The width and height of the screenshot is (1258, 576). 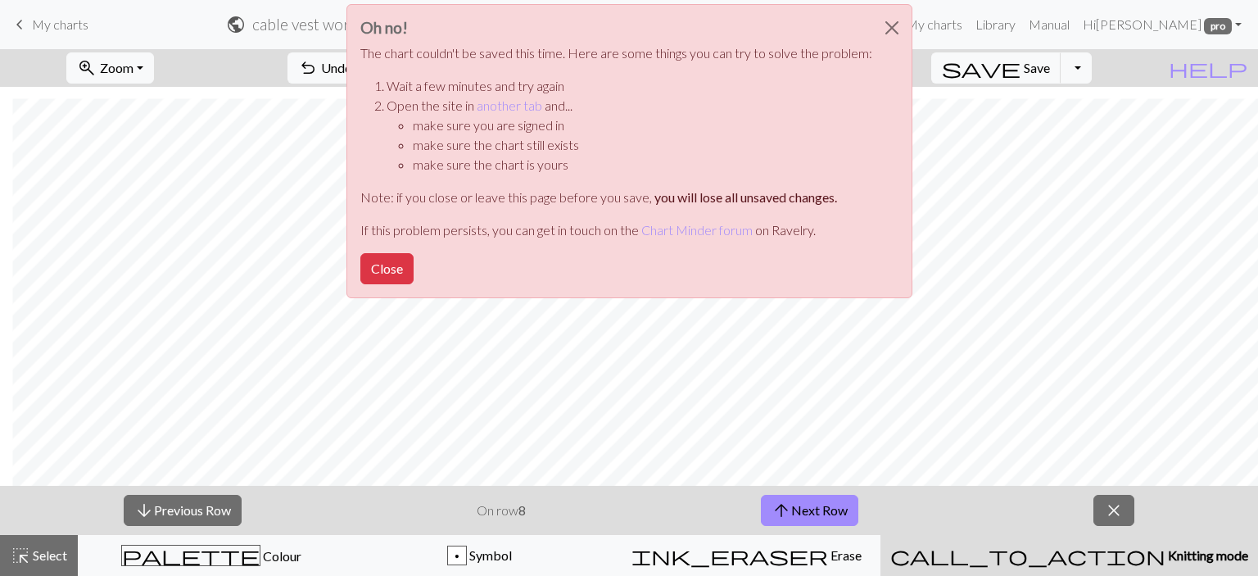 What do you see at coordinates (746, 555) in the screenshot?
I see `button: Erase` at bounding box center [746, 555].